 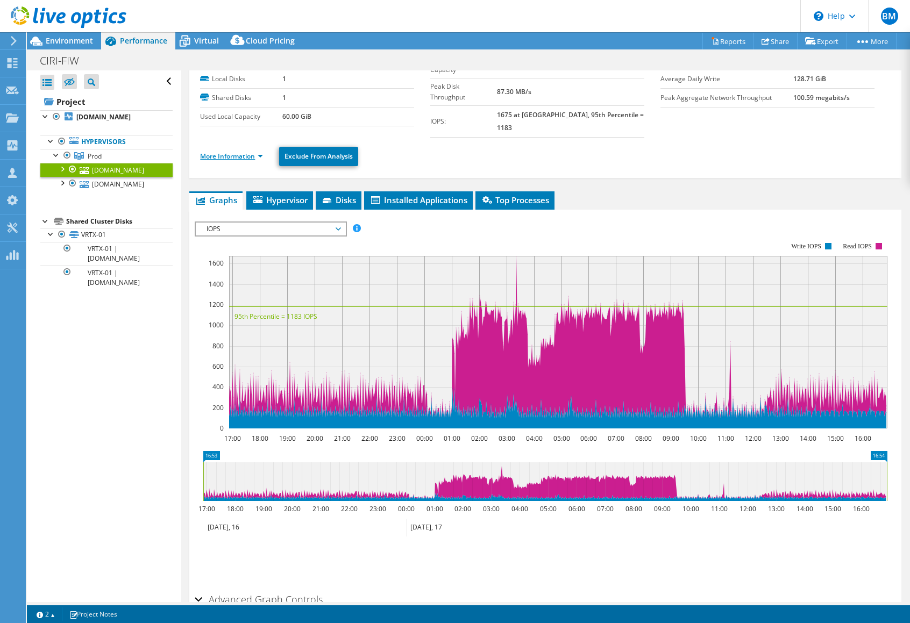 I want to click on span: Graphs, so click(x=216, y=200).